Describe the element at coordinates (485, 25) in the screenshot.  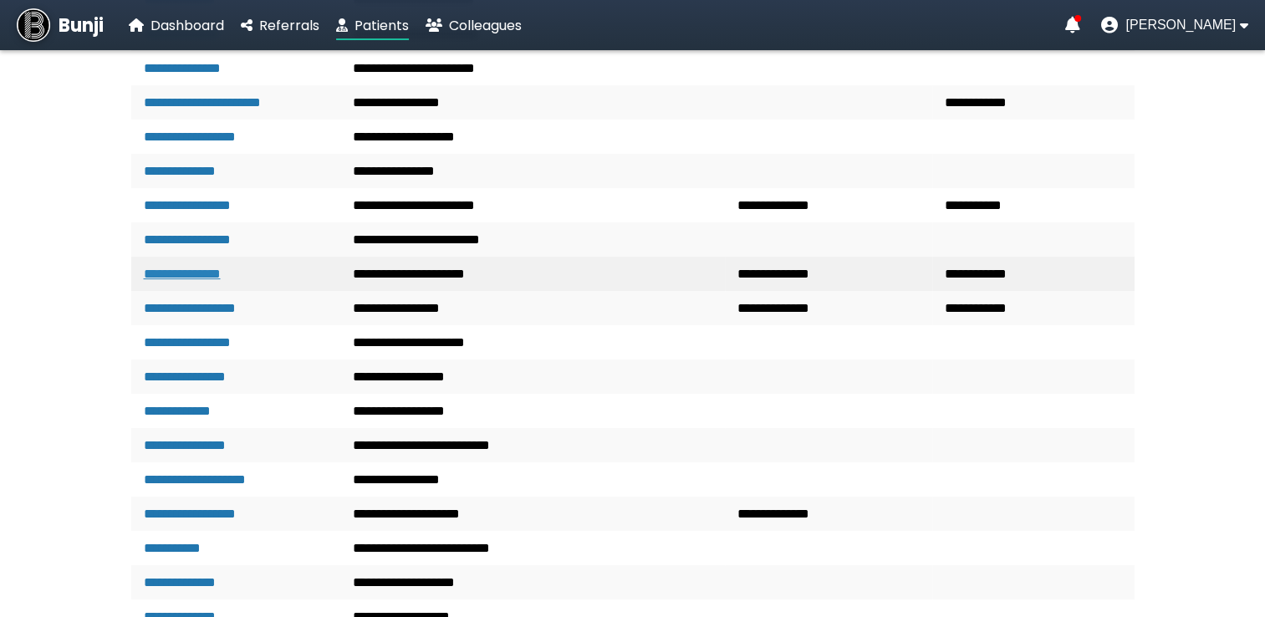
I see `span: Colleagues` at that location.